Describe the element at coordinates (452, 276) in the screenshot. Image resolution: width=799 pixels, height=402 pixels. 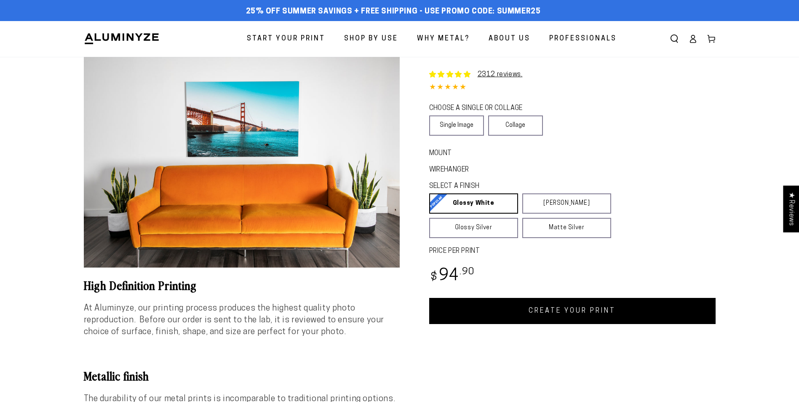
I see `bdi: 94` at that location.